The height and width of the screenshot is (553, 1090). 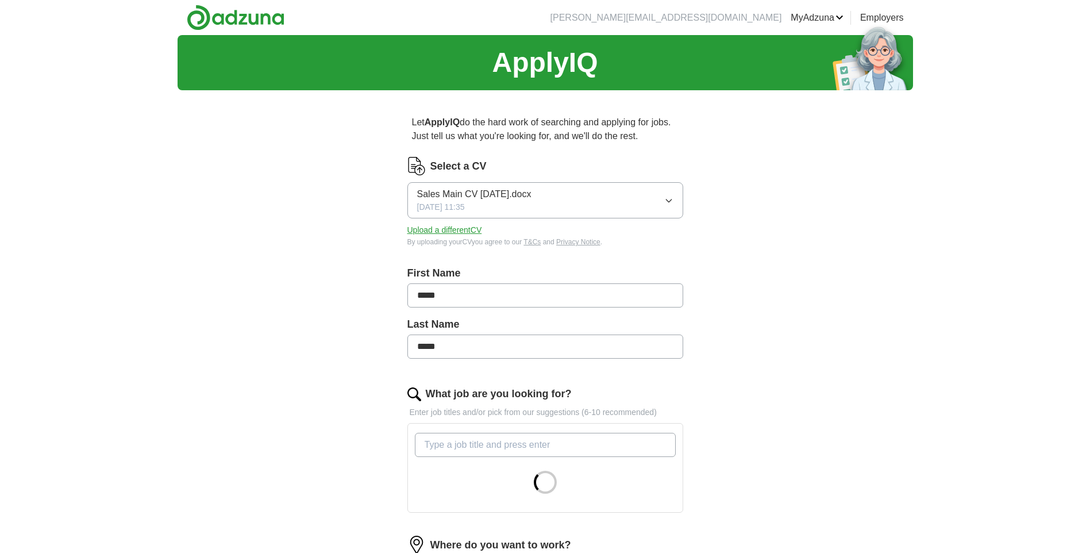 What do you see at coordinates (532, 242) in the screenshot?
I see `a: T&Cs` at bounding box center [532, 242].